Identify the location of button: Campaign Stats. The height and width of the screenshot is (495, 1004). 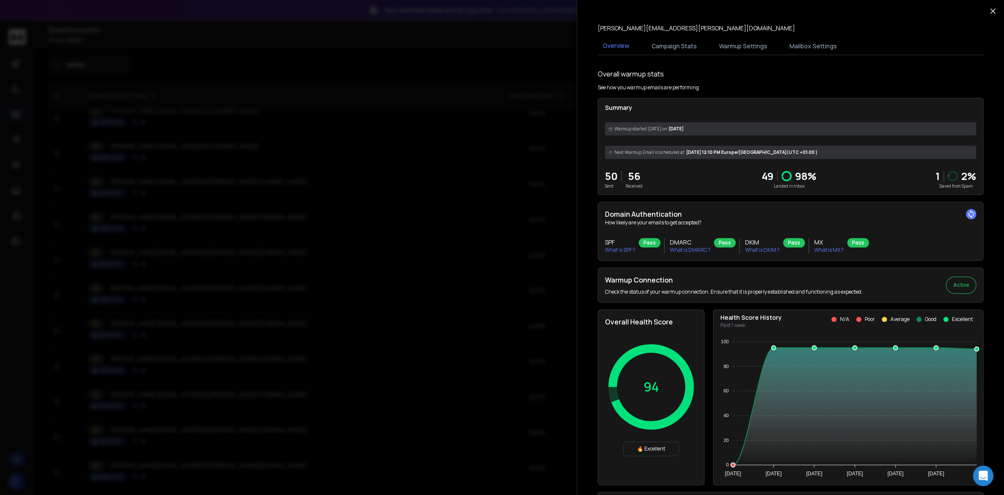
(674, 46).